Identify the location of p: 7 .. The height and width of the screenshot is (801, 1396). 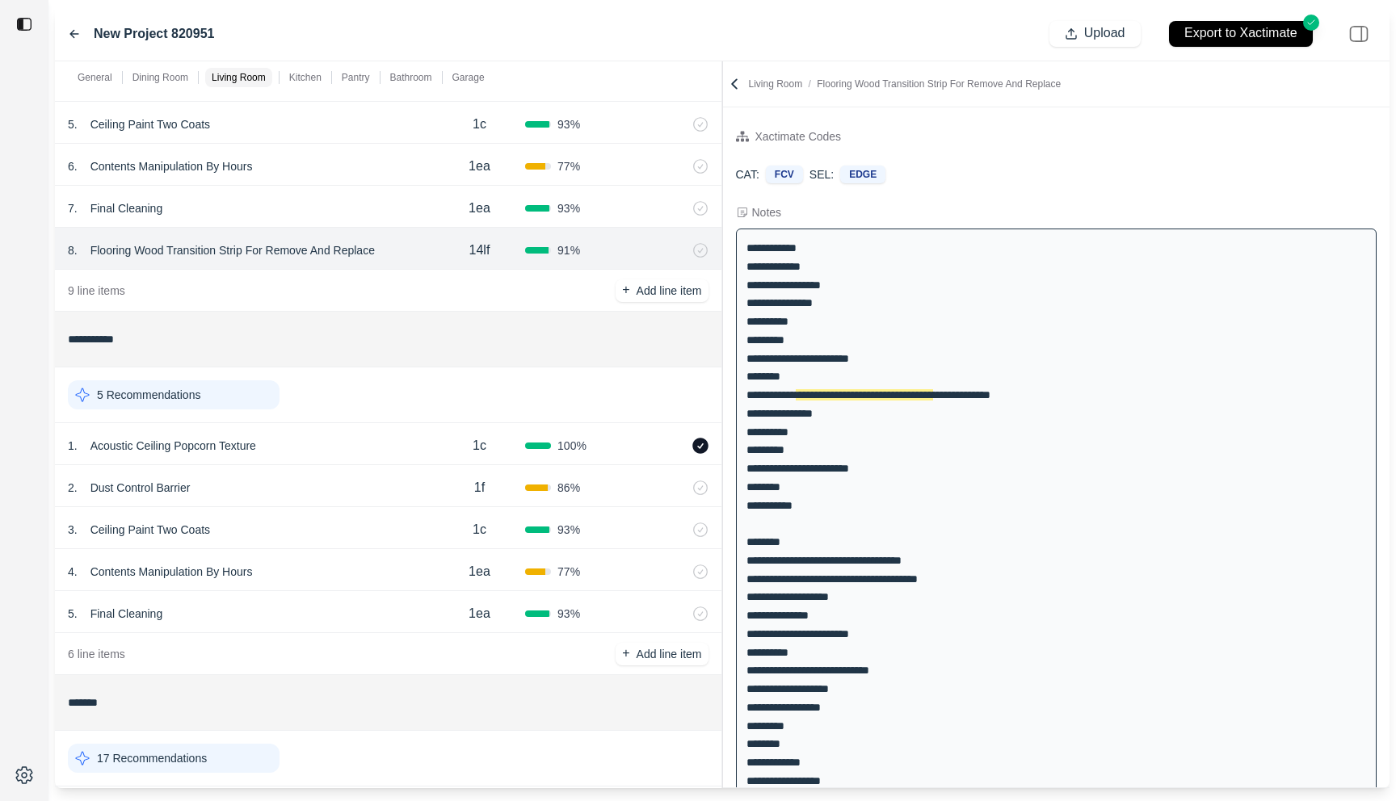
(73, 208).